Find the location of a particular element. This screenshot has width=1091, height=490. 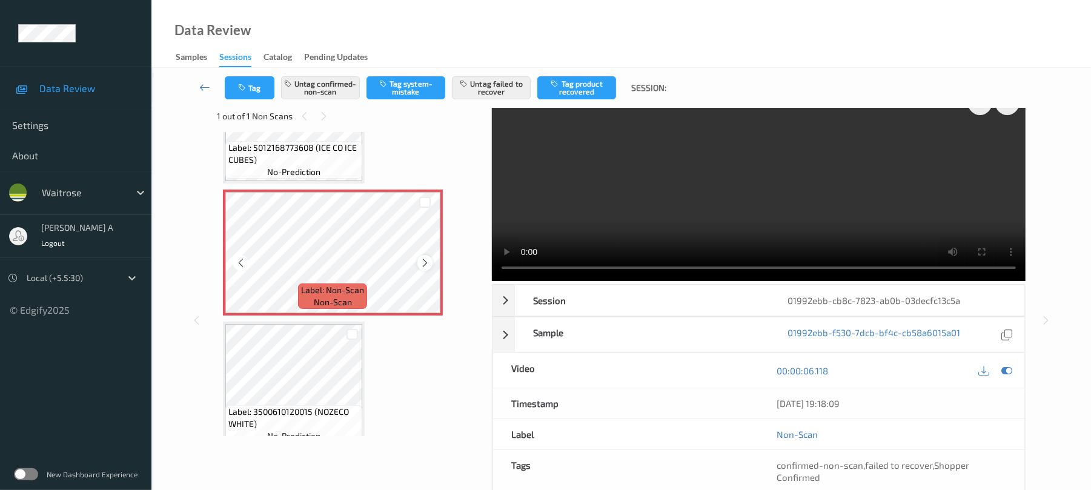

button: Untag failed to recover is located at coordinates (491, 88).